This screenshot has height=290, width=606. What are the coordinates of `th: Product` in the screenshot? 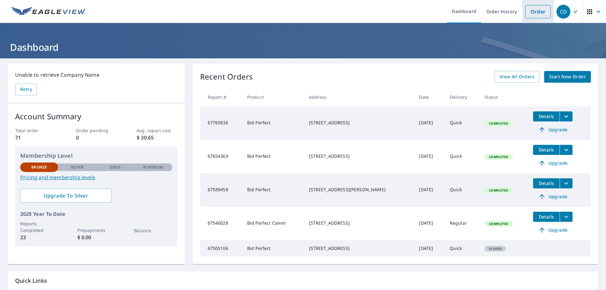 It's located at (273, 97).